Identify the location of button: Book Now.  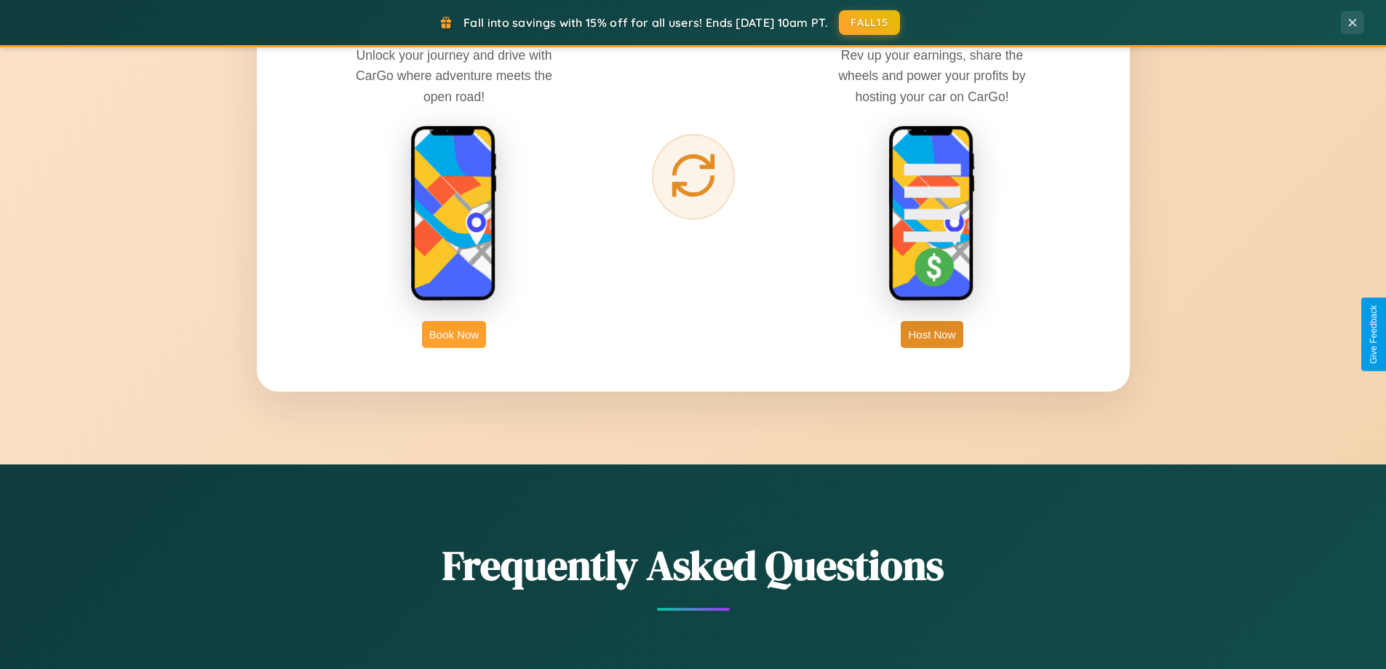
(454, 334).